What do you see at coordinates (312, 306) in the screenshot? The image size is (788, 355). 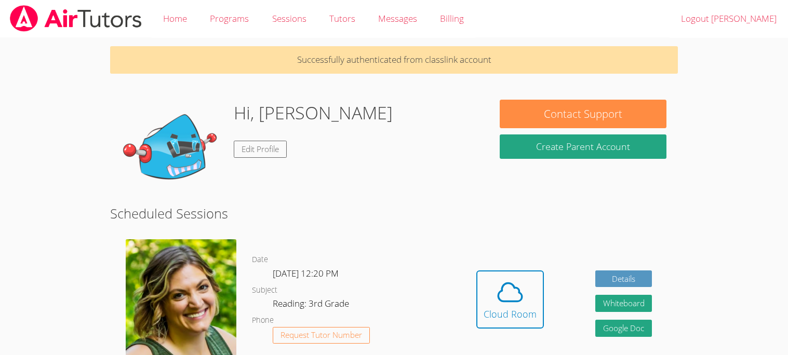 I see `dd: Reading: 3rd Grade` at bounding box center [312, 306].